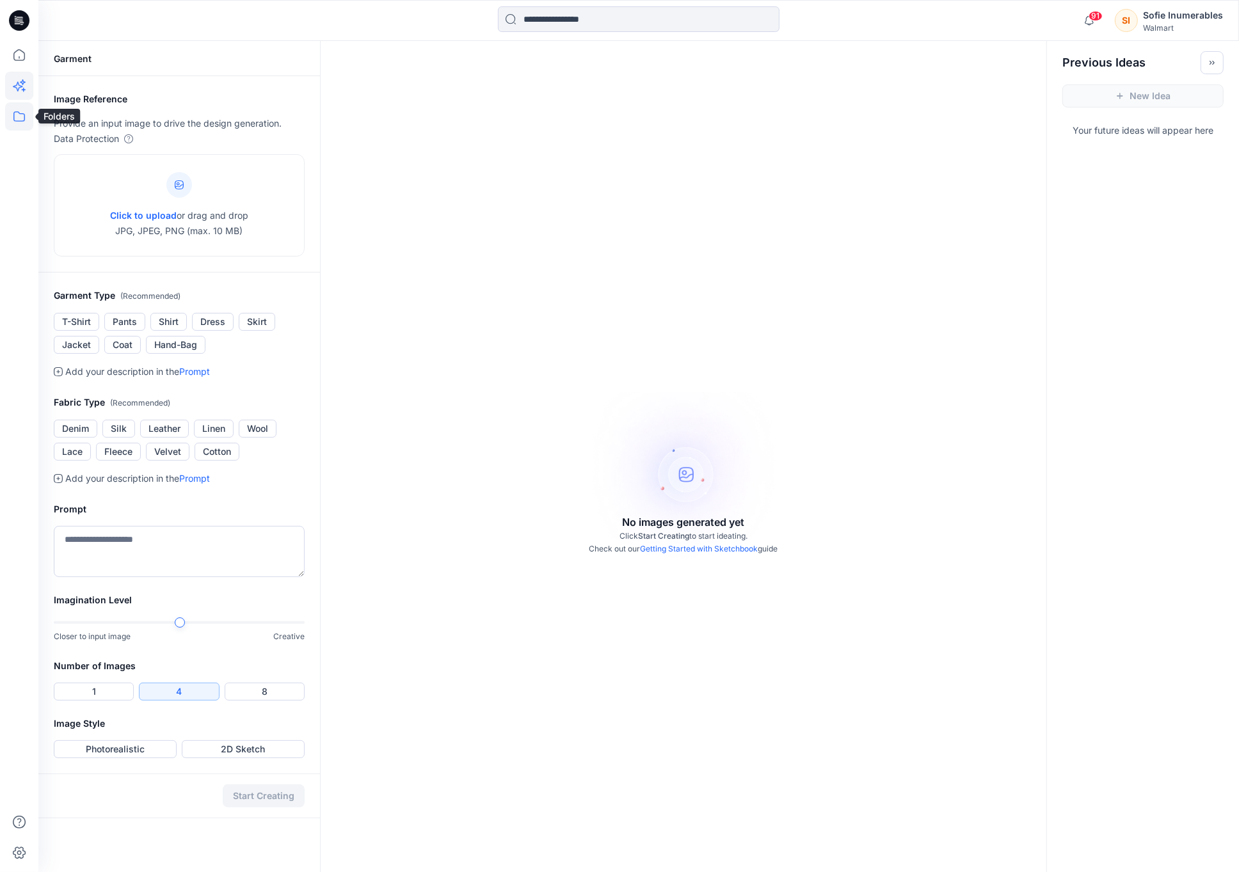 The width and height of the screenshot is (1239, 872). Describe the element at coordinates (264, 692) in the screenshot. I see `button: 8` at that location.